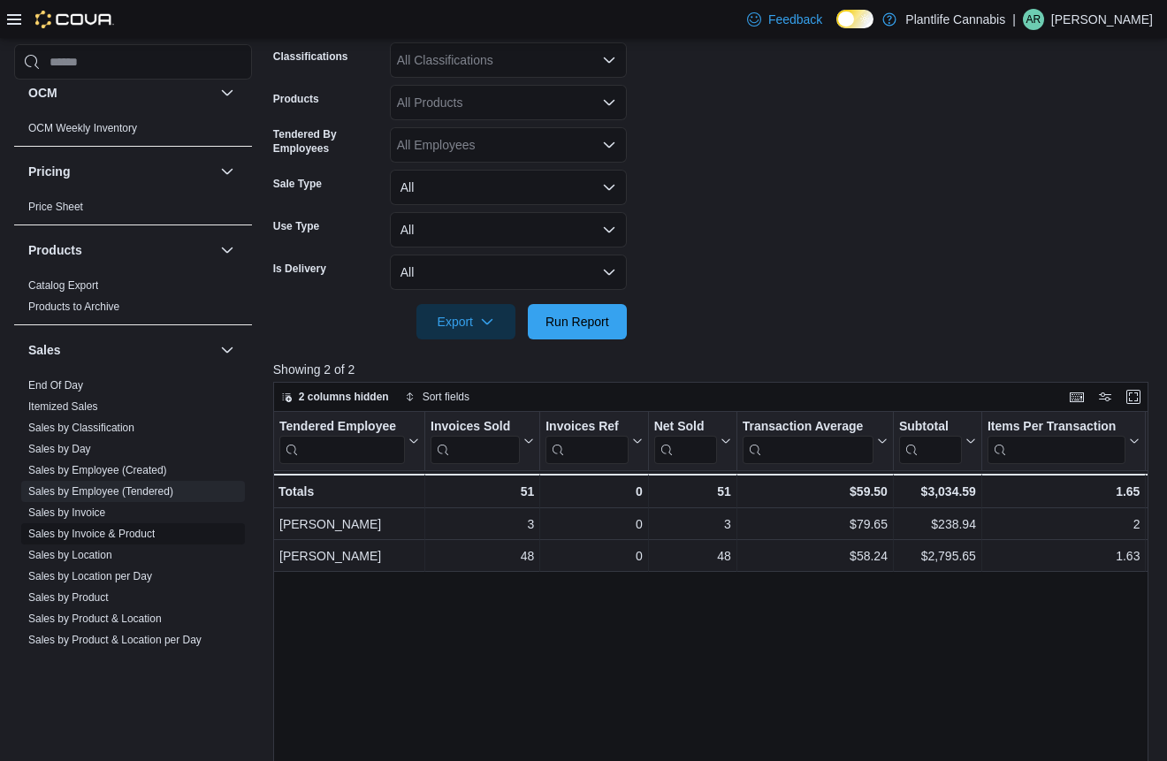 The image size is (1167, 761). I want to click on a: Sales by Location per Day, so click(90, 576).